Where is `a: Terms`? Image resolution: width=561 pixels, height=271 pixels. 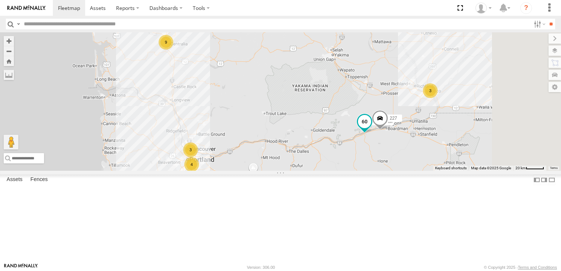
a: Terms is located at coordinates (554, 168).